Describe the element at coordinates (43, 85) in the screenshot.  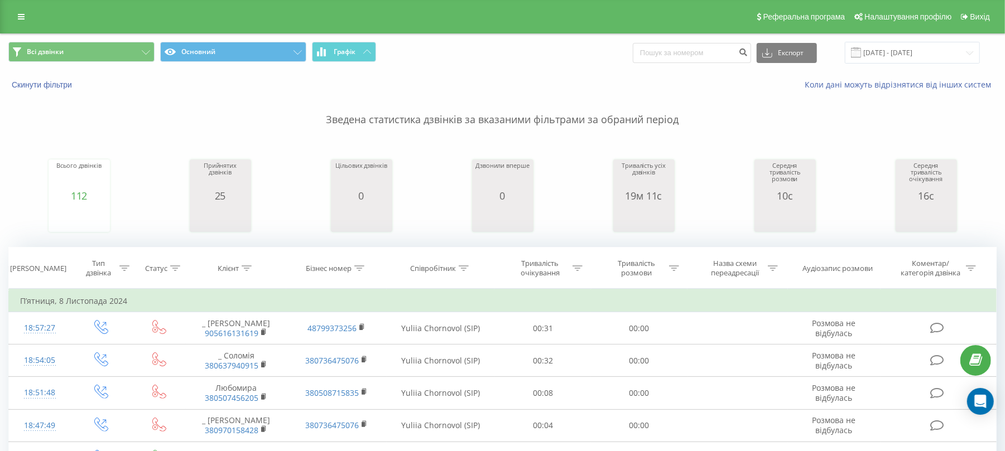
I see `button: Скинути фільтри` at that location.